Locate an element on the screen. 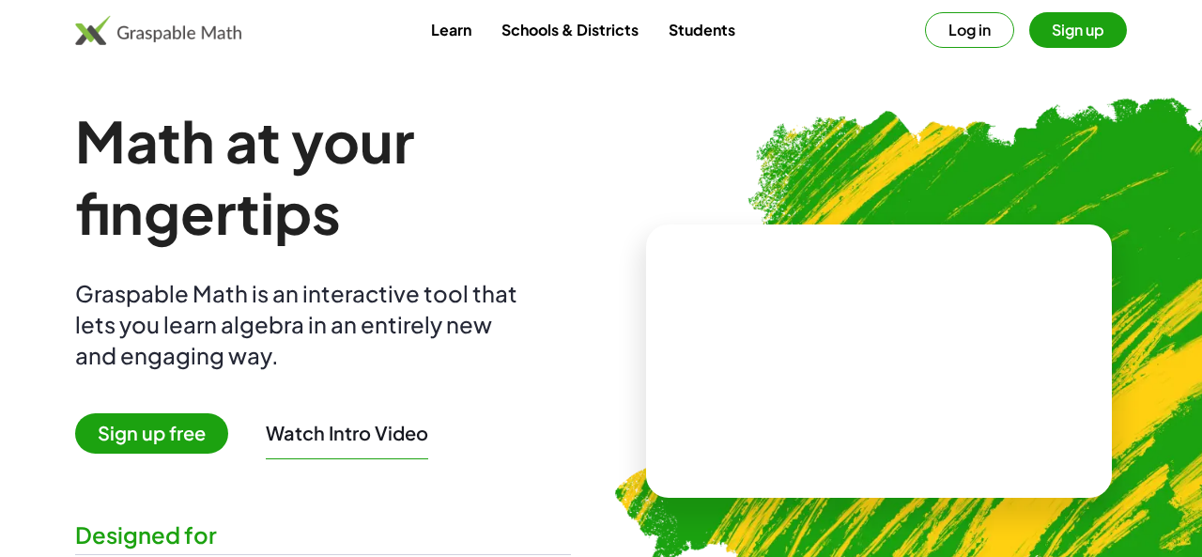 This screenshot has height=557, width=1202. button: Watch Intro Video is located at coordinates (347, 433).